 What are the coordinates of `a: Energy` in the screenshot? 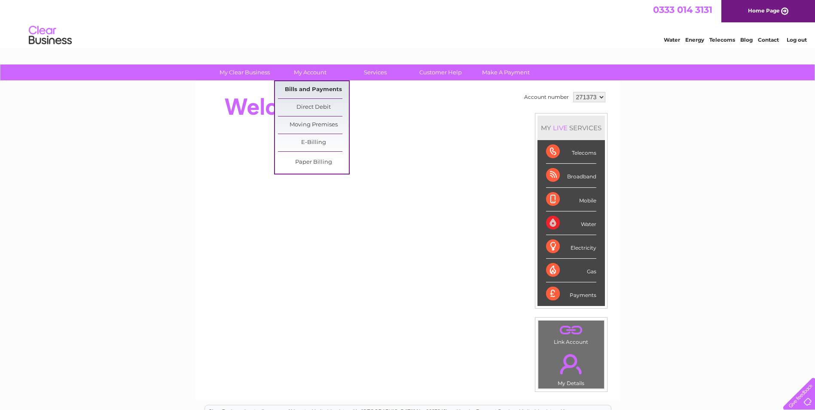 It's located at (694, 40).